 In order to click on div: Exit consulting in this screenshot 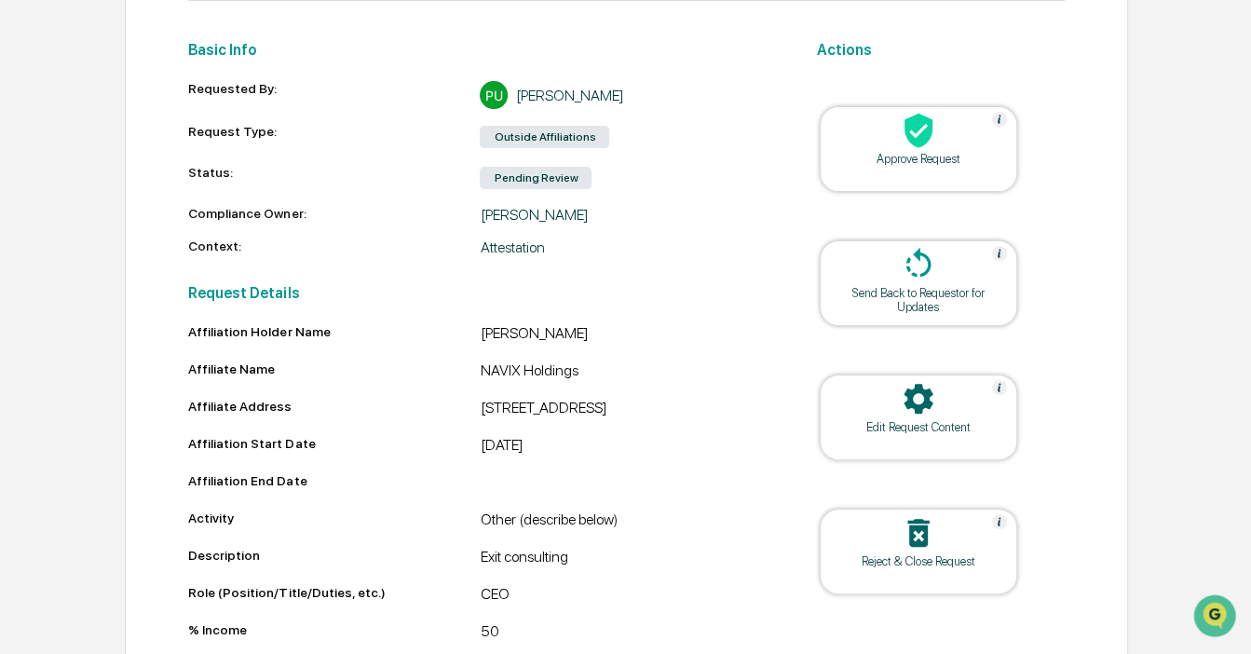, I will do `click(625, 559)`.